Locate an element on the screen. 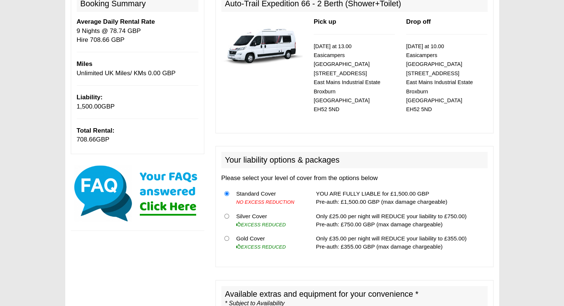 The height and width of the screenshot is (306, 564). b: Pick up is located at coordinates (325, 22).